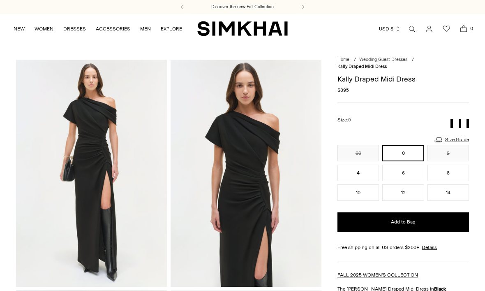 The height and width of the screenshot is (291, 485). What do you see at coordinates (113, 29) in the screenshot?
I see `a: ACCESSORIES` at bounding box center [113, 29].